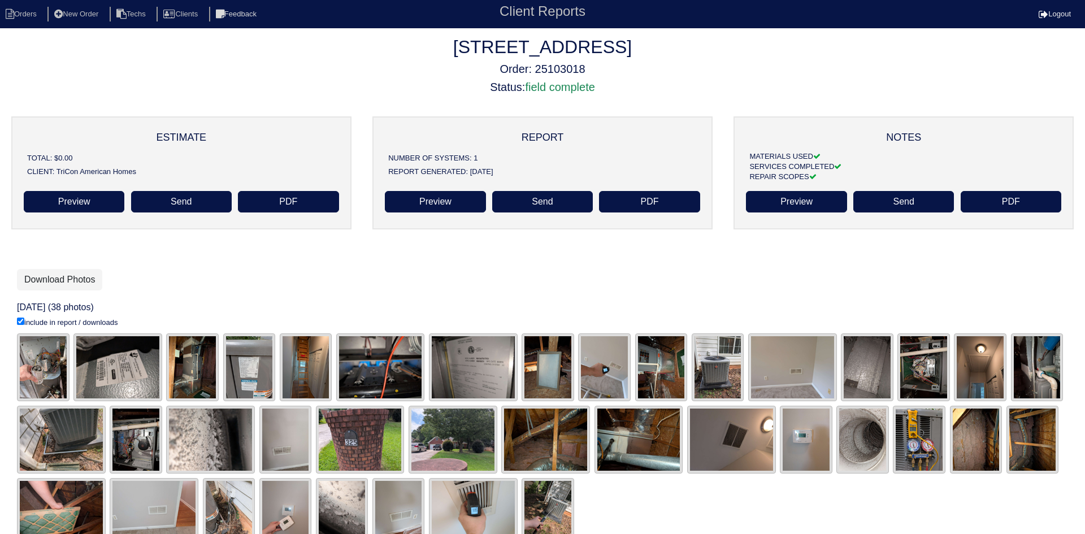 The width and height of the screenshot is (1085, 534). Describe the element at coordinates (181, 137) in the screenshot. I see `div: ESTIMATE` at that location.